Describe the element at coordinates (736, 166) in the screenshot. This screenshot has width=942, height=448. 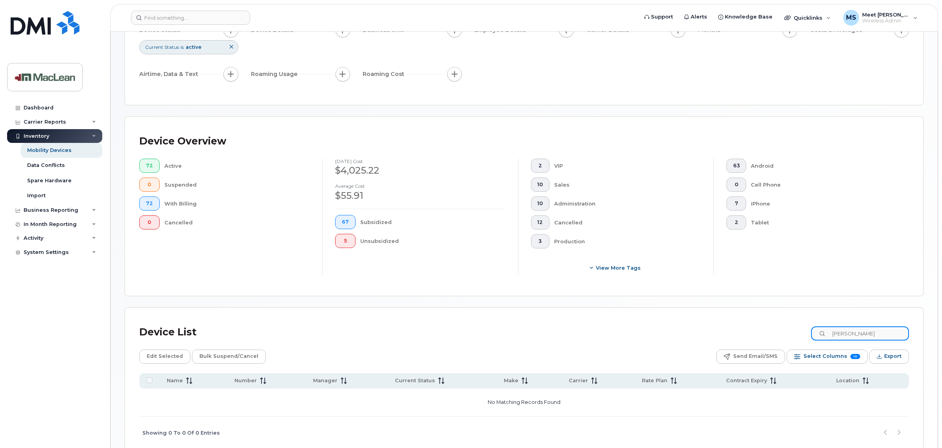
I see `span: 63` at that location.